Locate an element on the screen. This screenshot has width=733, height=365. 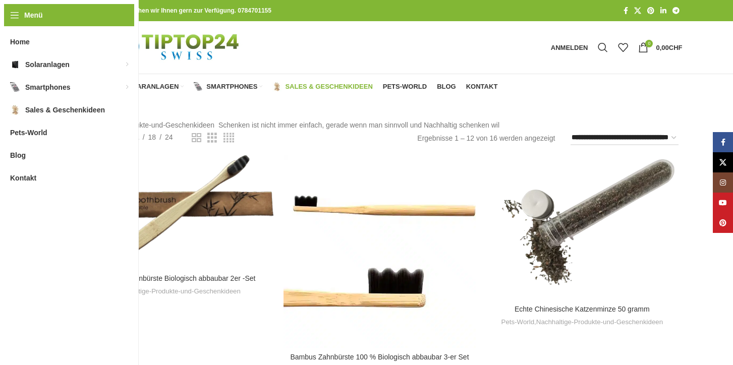
a: Solaranlagen is located at coordinates (147, 87).